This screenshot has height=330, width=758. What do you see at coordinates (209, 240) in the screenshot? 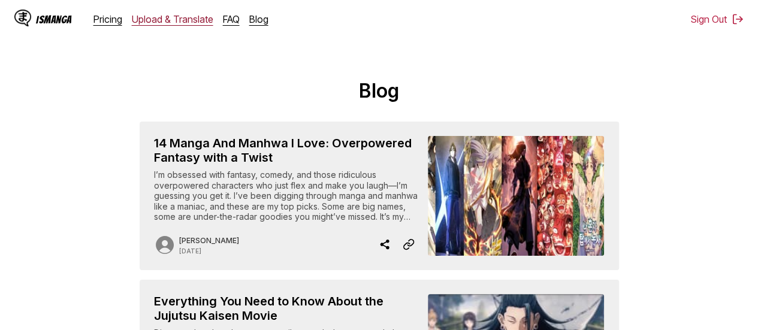
I see `p: Author` at bounding box center [209, 240].